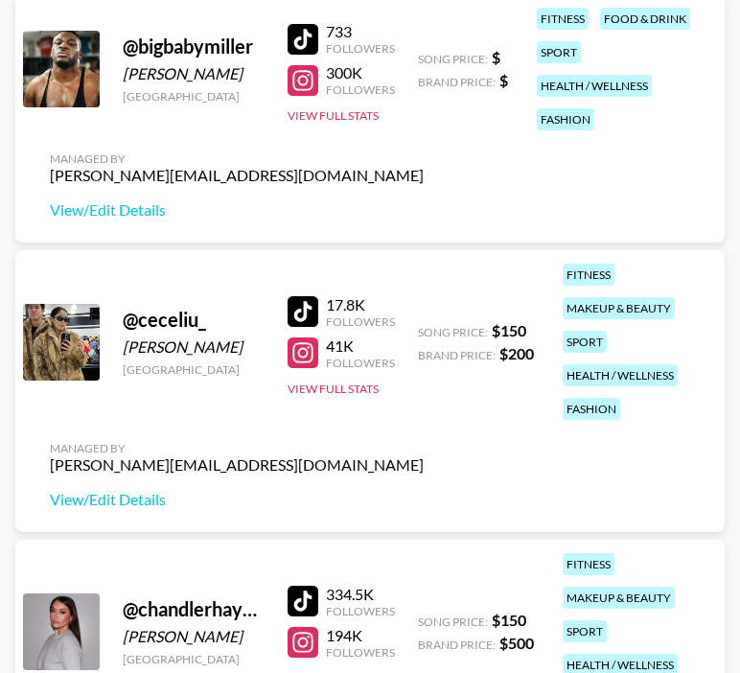  What do you see at coordinates (194, 319) in the screenshot?
I see `div: @ ceceliu_` at bounding box center [194, 319].